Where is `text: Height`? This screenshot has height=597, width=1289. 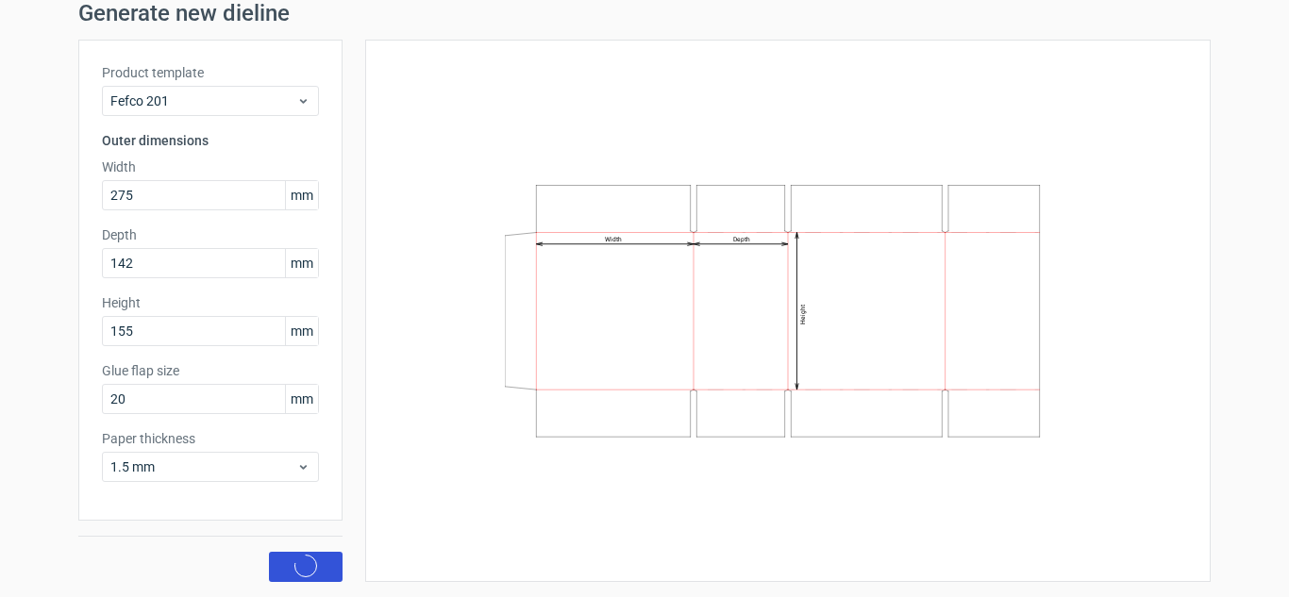
text: Height is located at coordinates (803, 314).